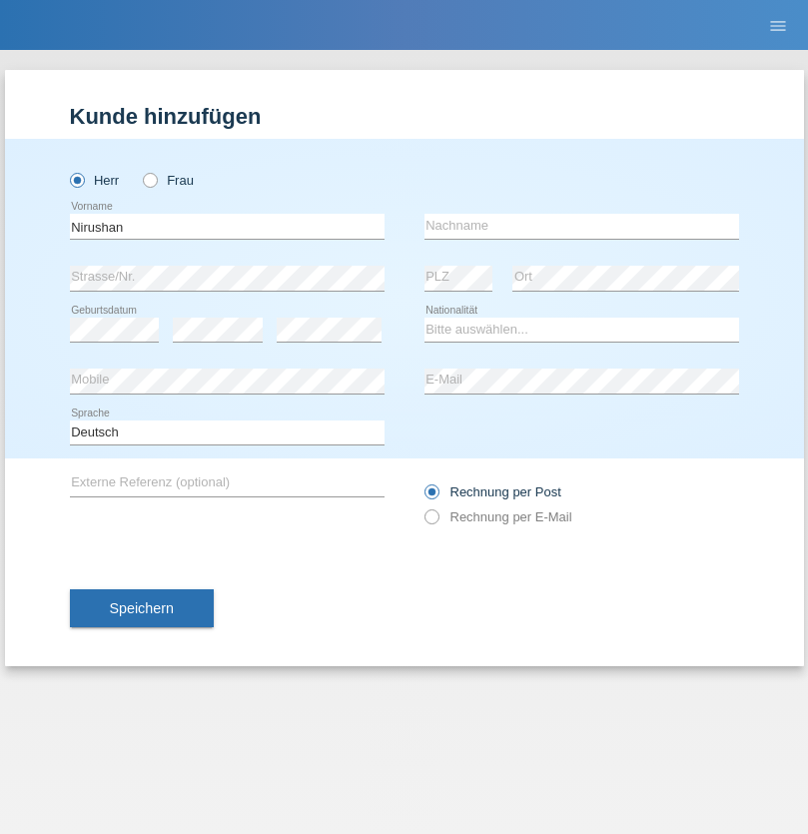 This screenshot has width=808, height=834. Describe the element at coordinates (430, 521) in the screenshot. I see `input: Rechnung per E-Mail` at that location.